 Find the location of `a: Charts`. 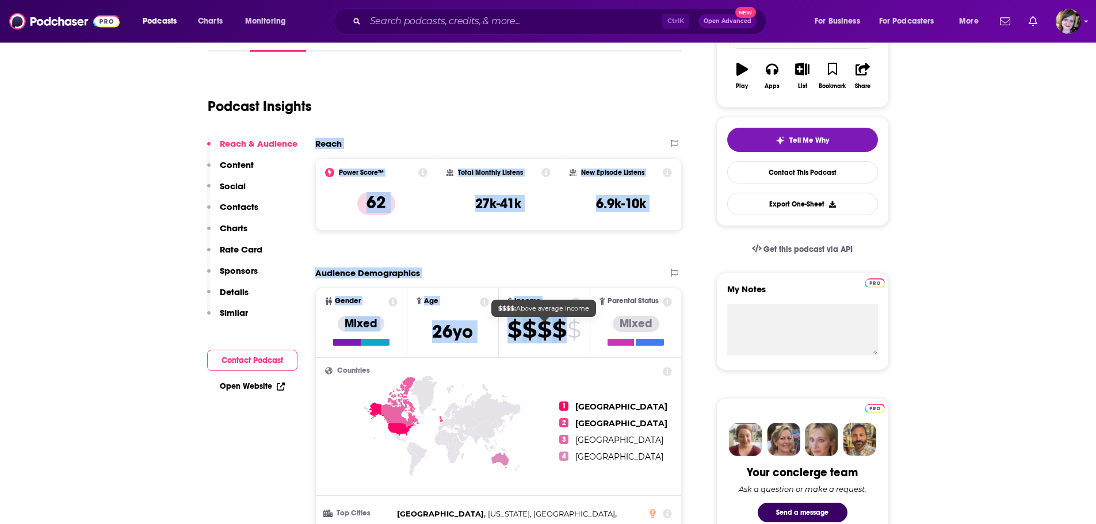

a: Charts is located at coordinates (210, 21).